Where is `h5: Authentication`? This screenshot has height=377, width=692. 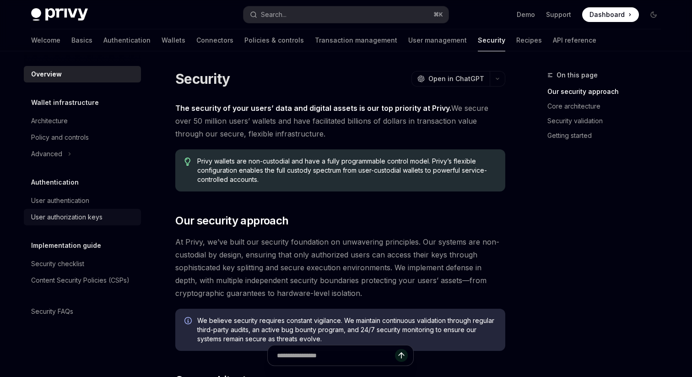
h5: Authentication is located at coordinates (55, 182).